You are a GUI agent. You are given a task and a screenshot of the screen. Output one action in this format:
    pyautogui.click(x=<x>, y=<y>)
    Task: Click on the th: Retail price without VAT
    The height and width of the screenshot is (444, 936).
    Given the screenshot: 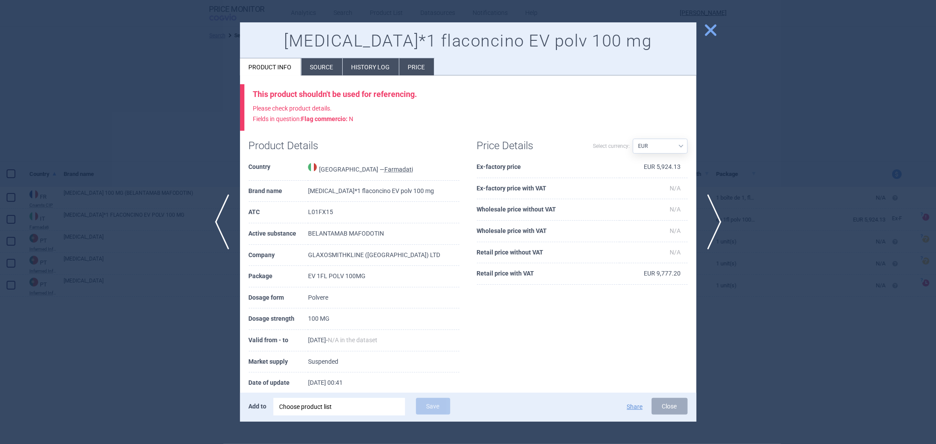 What is the action you would take?
    pyautogui.click(x=548, y=253)
    